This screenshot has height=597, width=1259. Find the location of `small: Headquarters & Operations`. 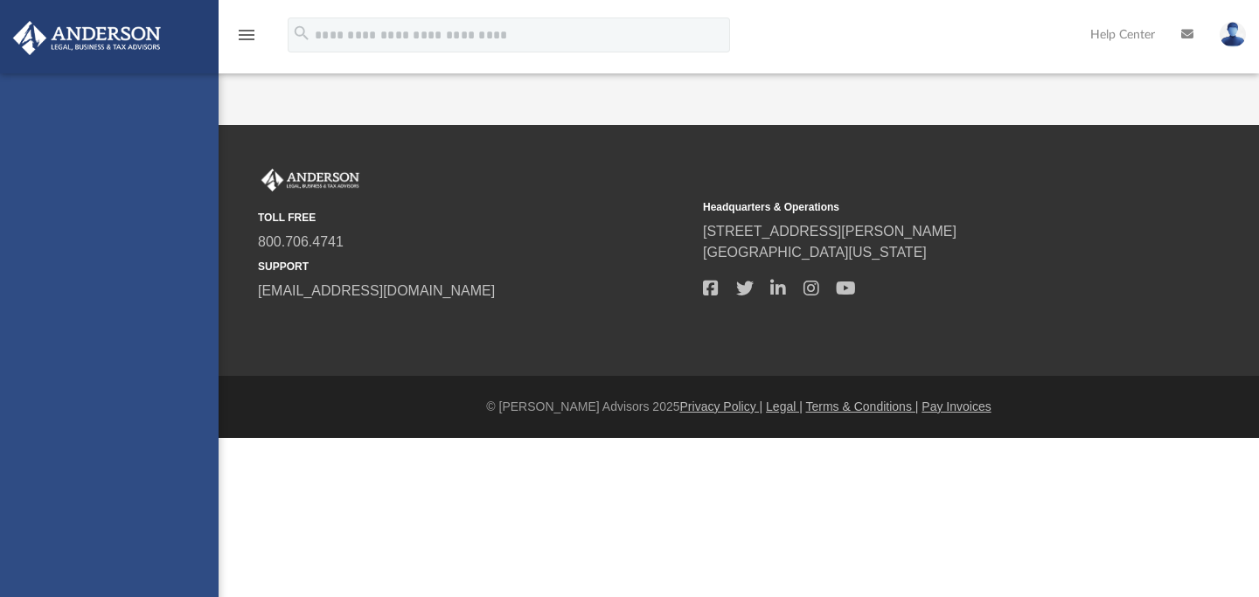

small: Headquarters & Operations is located at coordinates (919, 207).